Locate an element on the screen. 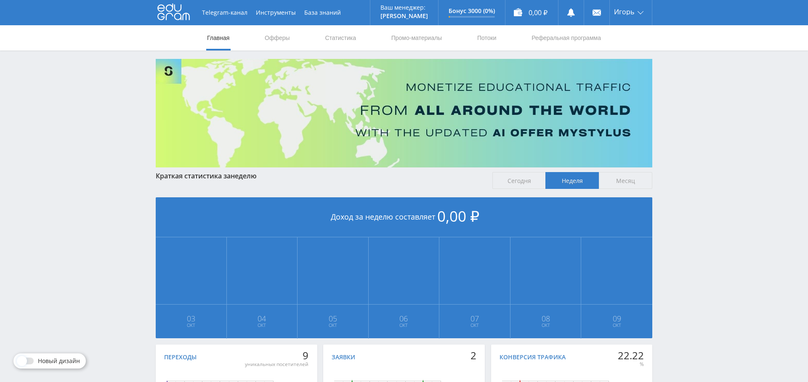 This screenshot has width=808, height=382. div: Доход за неделю составляет is located at coordinates (404, 217).